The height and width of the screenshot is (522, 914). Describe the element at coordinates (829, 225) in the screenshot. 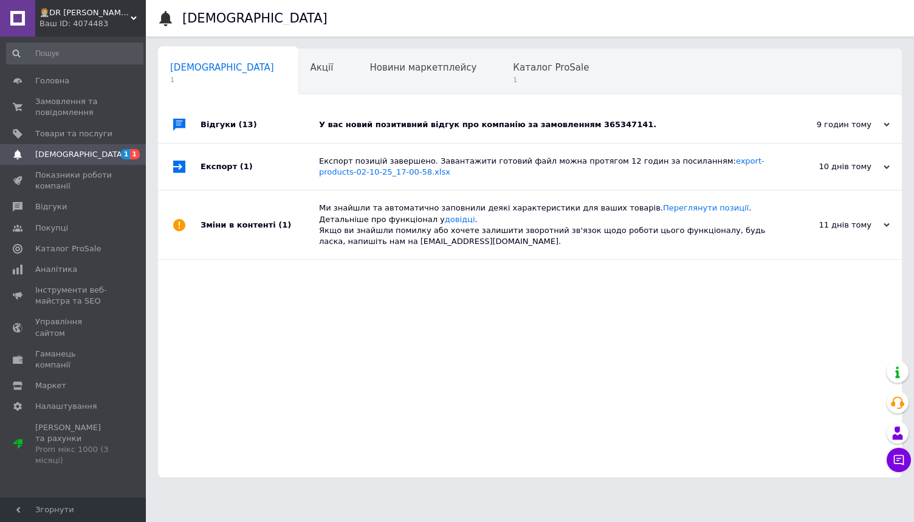

I see `div: 11 днів тому` at that location.